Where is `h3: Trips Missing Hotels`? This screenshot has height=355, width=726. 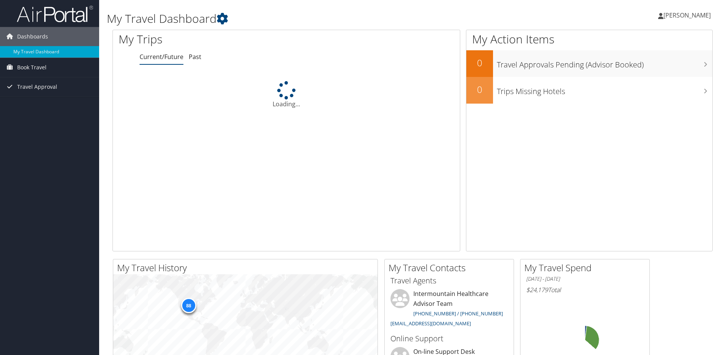
h3: Trips Missing Hotels is located at coordinates (604, 90).